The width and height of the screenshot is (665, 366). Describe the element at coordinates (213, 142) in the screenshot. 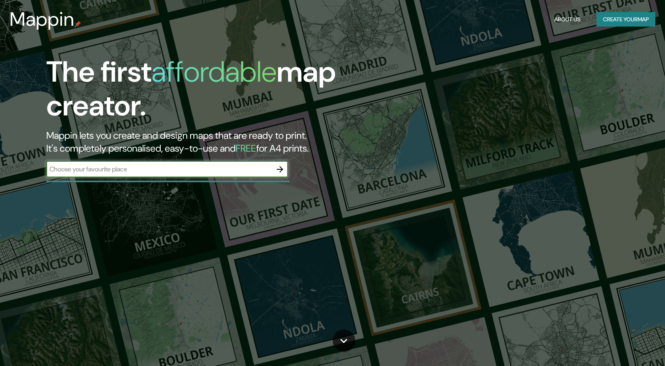

I see `h2: Mappin lets you create and design maps that are ready to print. It's completely personalised, eas...` at that location.